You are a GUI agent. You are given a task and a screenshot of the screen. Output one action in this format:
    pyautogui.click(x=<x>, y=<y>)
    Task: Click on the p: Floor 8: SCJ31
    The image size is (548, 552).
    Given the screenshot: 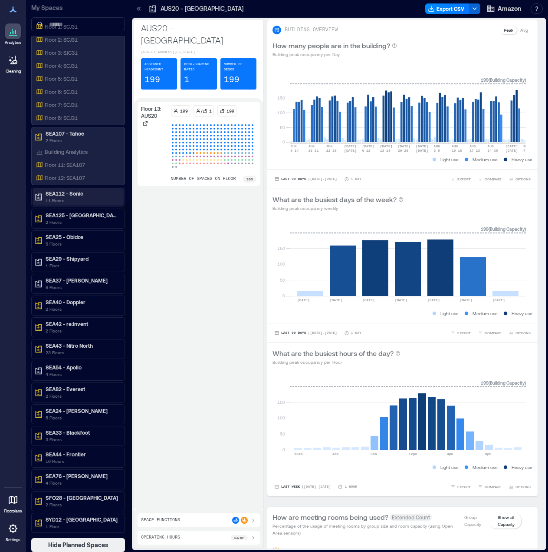 What is the action you would take?
    pyautogui.click(x=61, y=118)
    